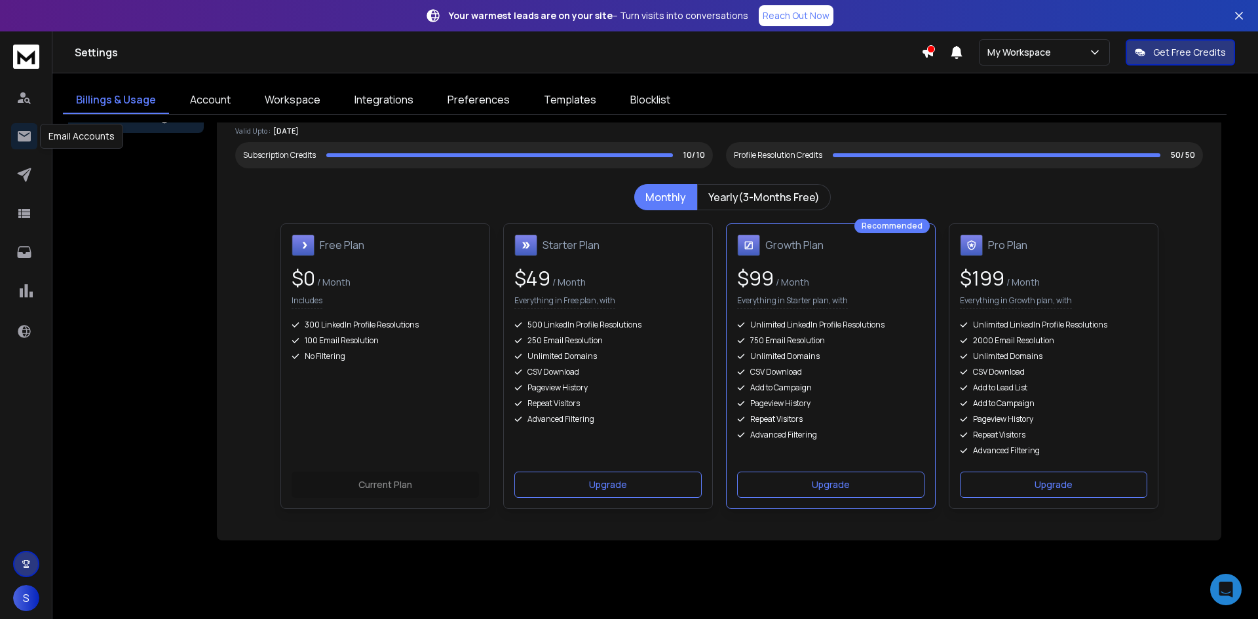 This screenshot has width=1258, height=619. What do you see at coordinates (650, 100) in the screenshot?
I see `a: Blocklist` at bounding box center [650, 100].